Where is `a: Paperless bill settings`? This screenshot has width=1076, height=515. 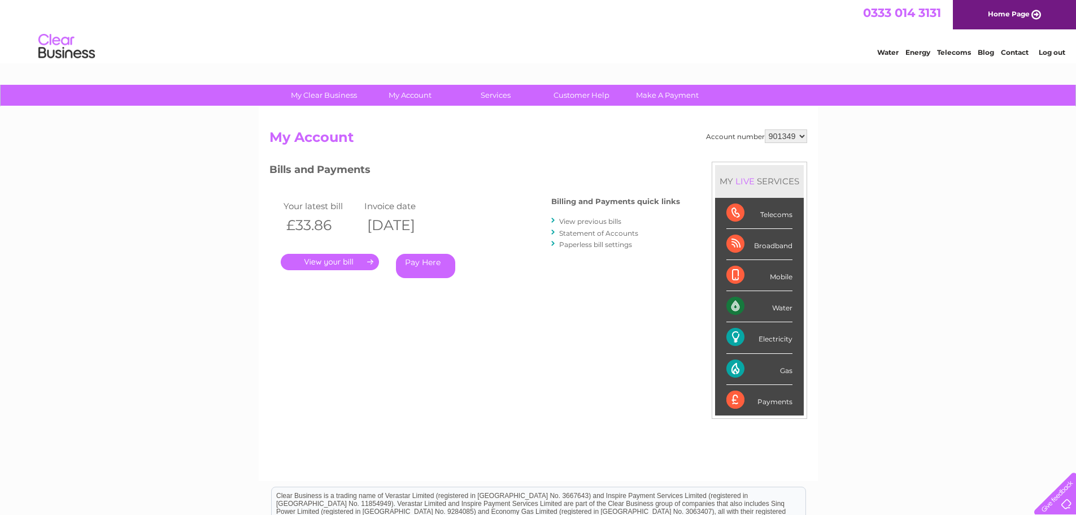 a: Paperless bill settings is located at coordinates (595, 244).